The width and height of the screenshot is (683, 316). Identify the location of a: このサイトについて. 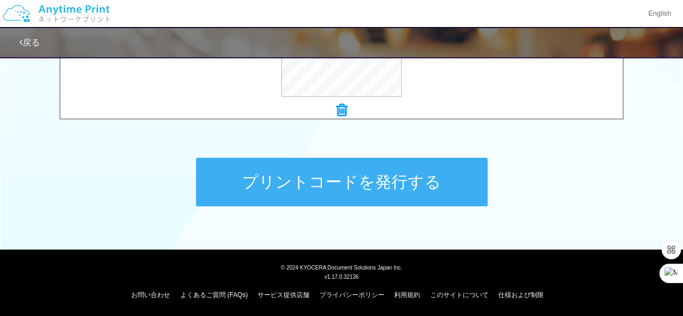
(459, 295).